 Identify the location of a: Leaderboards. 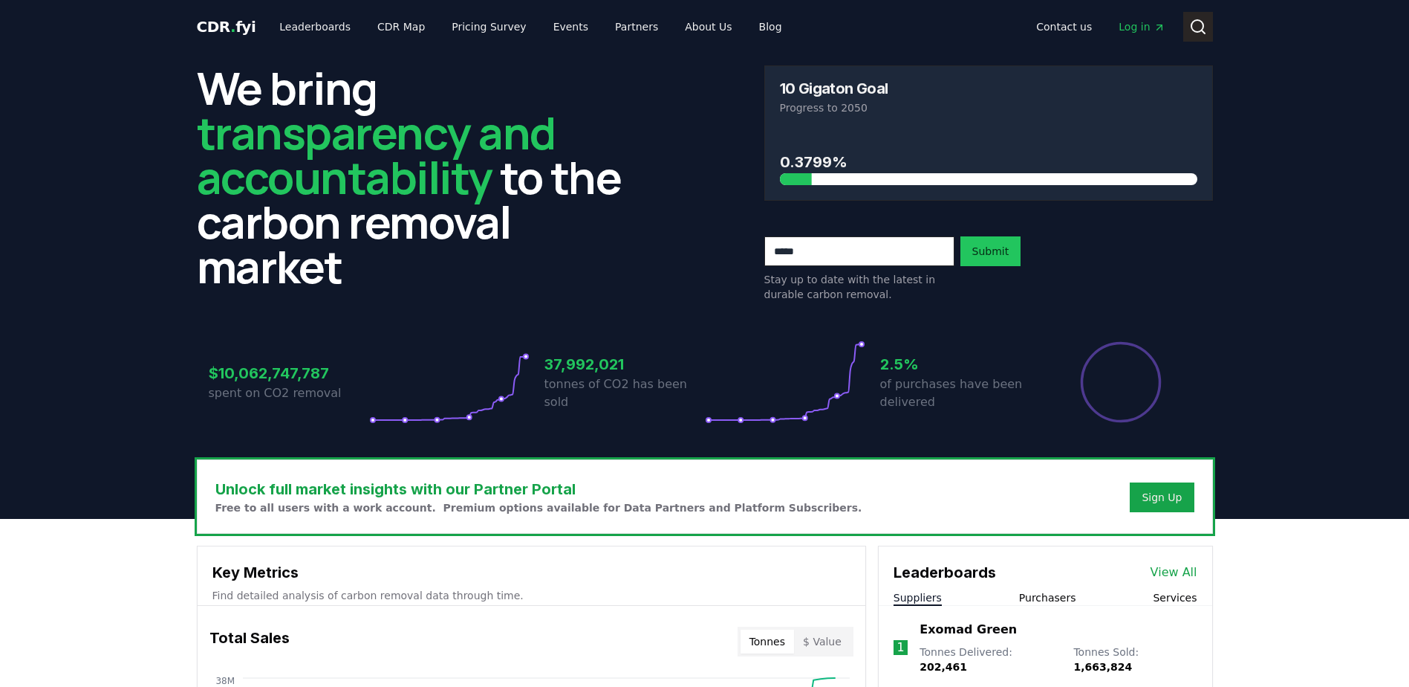
(315, 27).